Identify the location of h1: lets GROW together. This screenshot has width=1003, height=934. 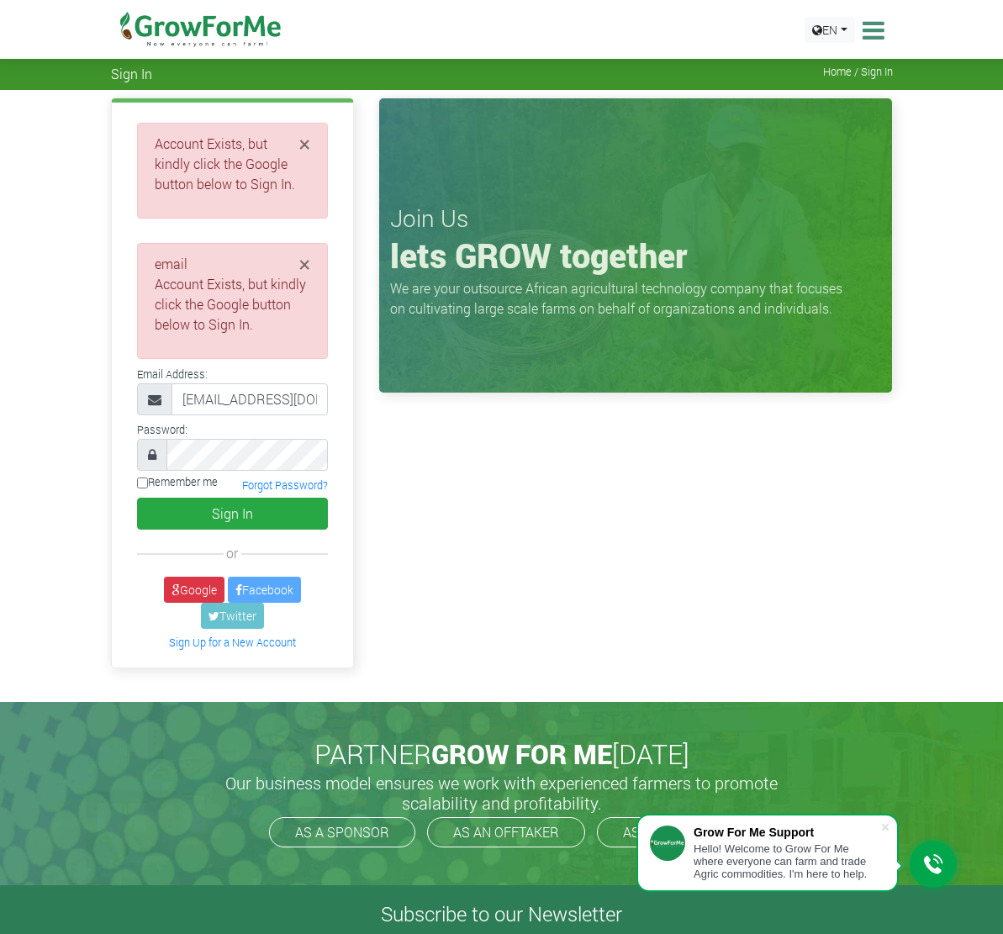
(636, 256).